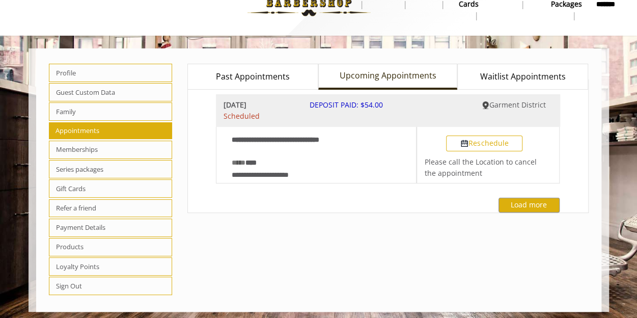 The height and width of the screenshot is (318, 637). What do you see at coordinates (388, 76) in the screenshot?
I see `span: Upcoming Appointments` at bounding box center [388, 76].